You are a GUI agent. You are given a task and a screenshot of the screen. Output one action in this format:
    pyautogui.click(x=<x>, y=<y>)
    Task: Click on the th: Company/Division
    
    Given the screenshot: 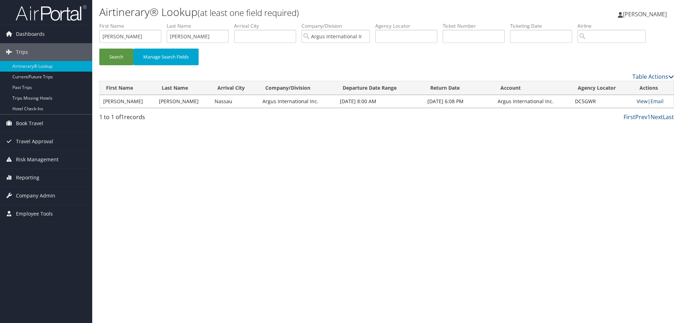 What is the action you would take?
    pyautogui.click(x=297, y=88)
    